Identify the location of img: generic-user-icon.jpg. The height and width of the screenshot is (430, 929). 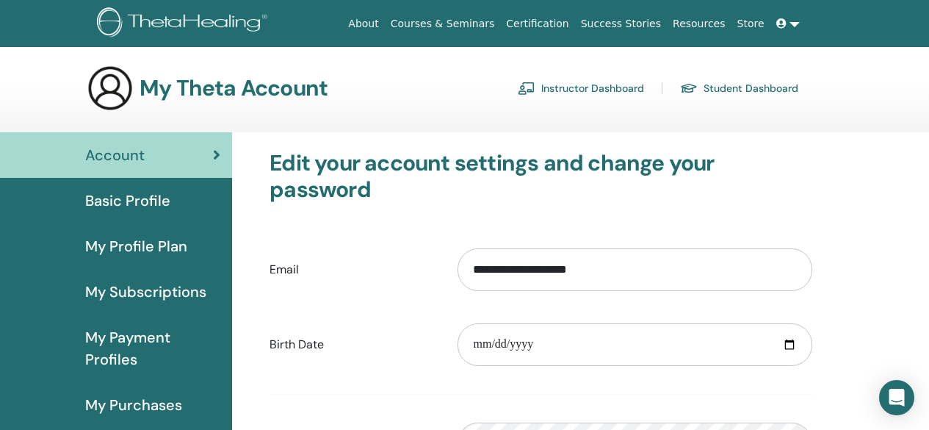
(110, 88).